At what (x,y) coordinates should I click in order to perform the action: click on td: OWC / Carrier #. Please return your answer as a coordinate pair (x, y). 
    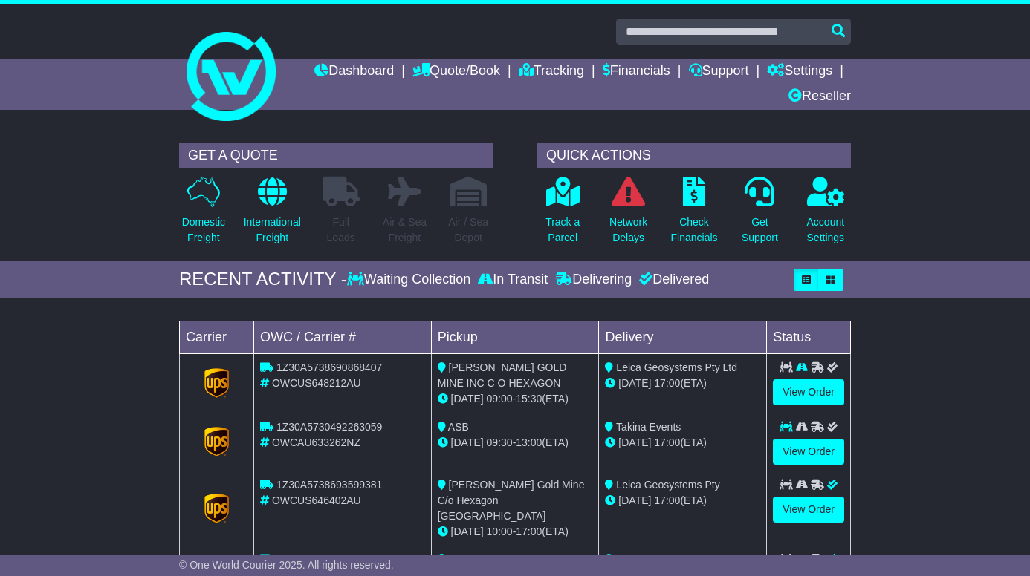
    Looking at the image, I should click on (342, 337).